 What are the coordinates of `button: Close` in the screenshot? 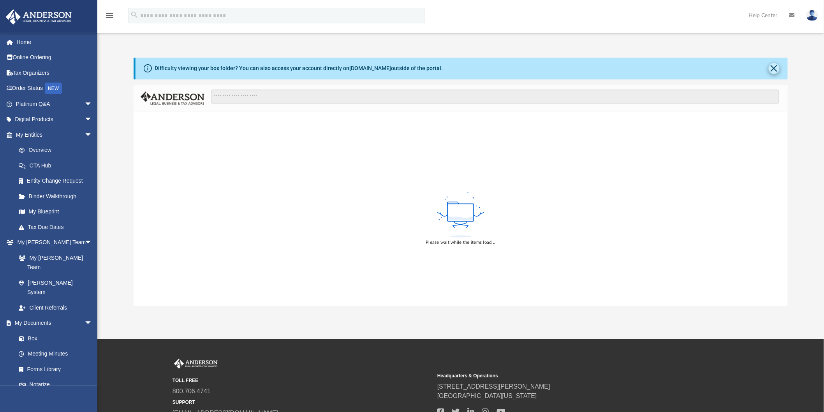 It's located at (774, 69).